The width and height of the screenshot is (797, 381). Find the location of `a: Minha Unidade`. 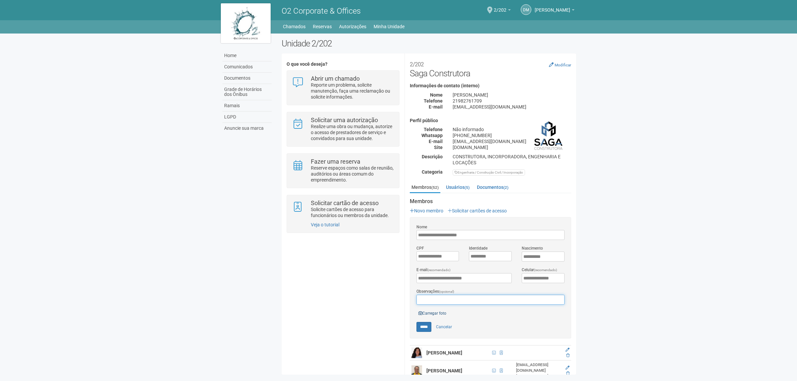

a: Minha Unidade is located at coordinates (389, 27).